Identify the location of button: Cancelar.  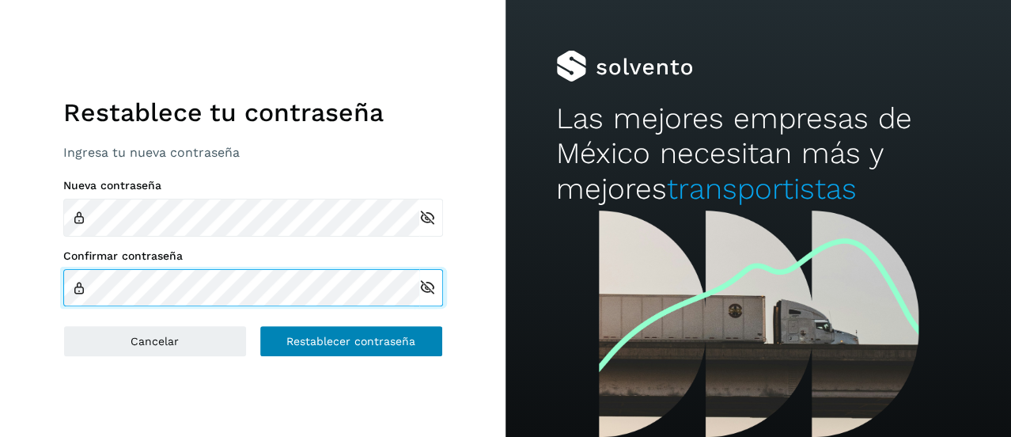
(155, 341).